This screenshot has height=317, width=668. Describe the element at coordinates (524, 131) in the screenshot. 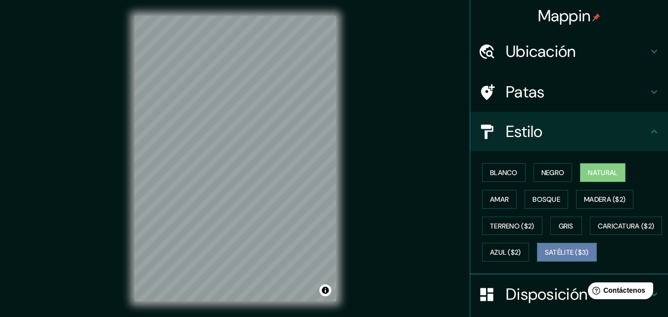

I see `font: Estilo` at that location.